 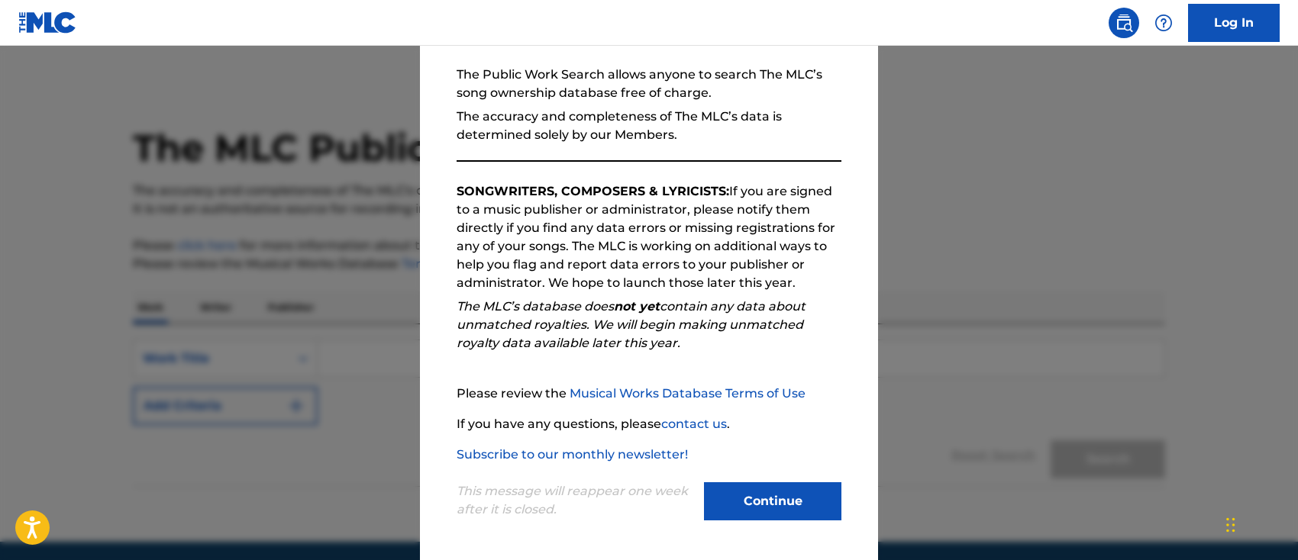 What do you see at coordinates (593, 191) in the screenshot?
I see `strong: SONGWRITERS, COMPOSERS & LYRICISTS:` at bounding box center [593, 191].